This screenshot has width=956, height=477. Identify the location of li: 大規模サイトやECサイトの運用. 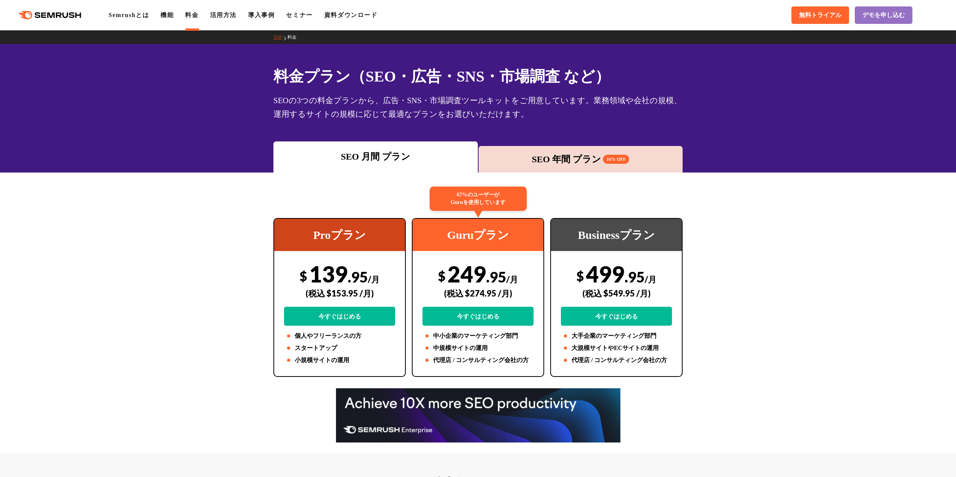
(616, 348).